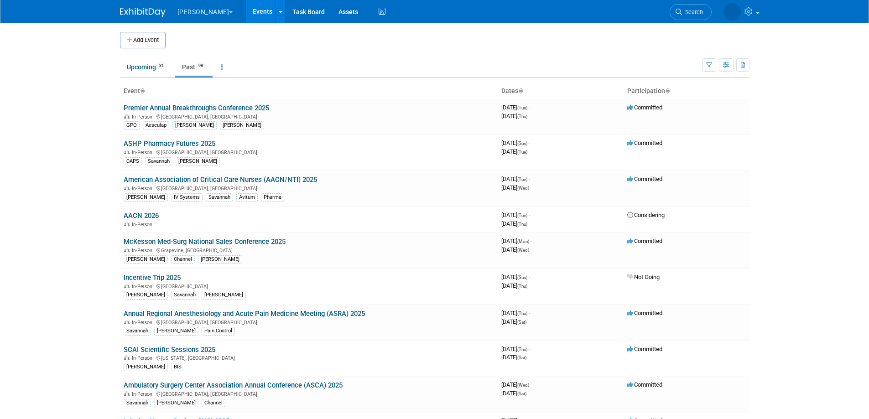 This screenshot has width=869, height=419. Describe the element at coordinates (169, 144) in the screenshot. I see `a: ASHP Pharmacy Futures 2025` at that location.